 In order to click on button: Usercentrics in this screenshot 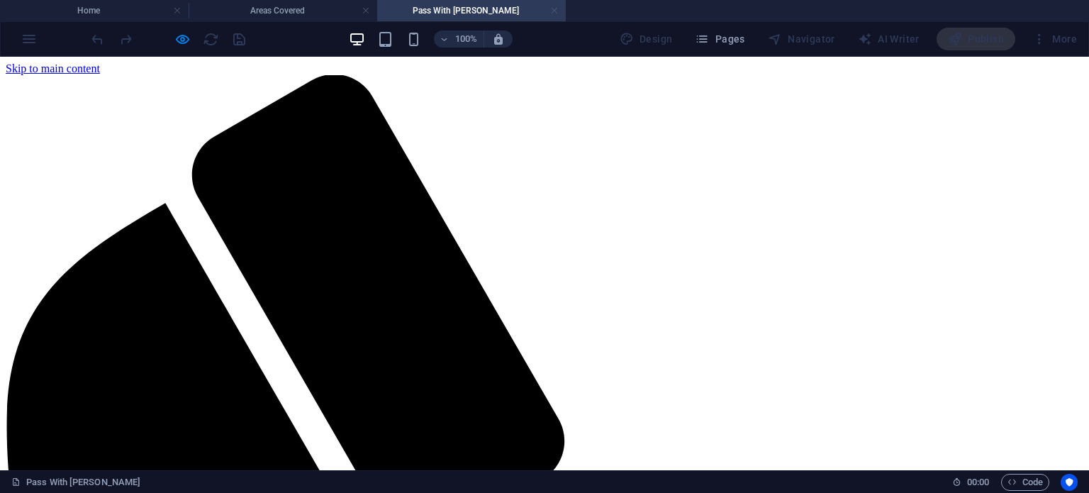, I will do `click(1069, 482)`.